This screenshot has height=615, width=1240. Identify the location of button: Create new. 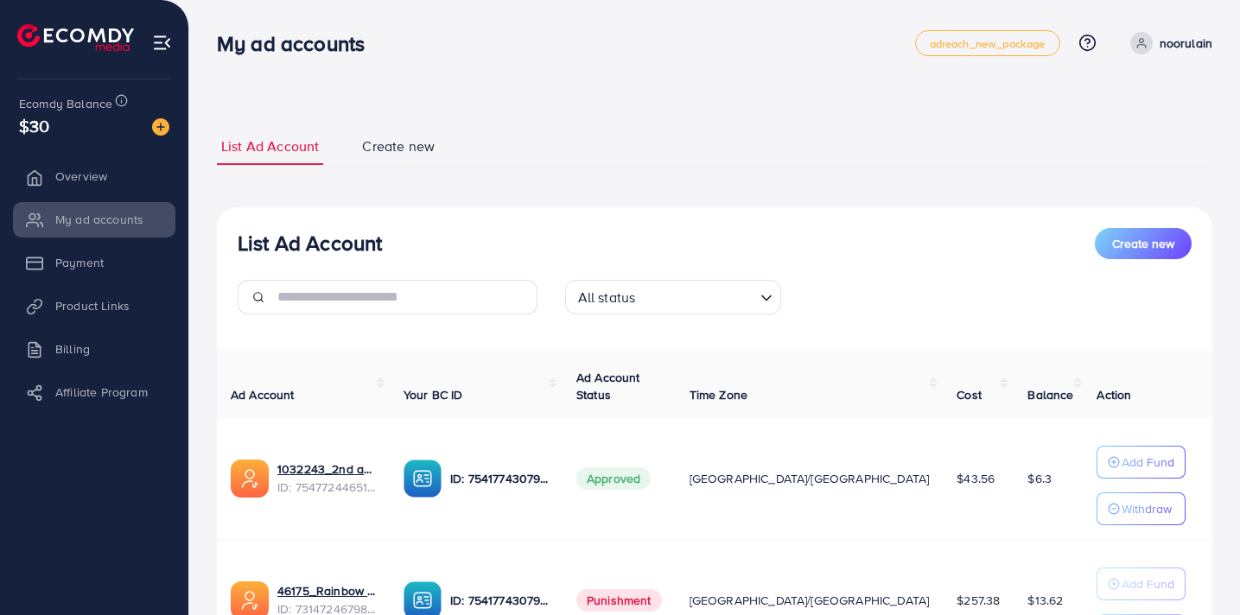
(1143, 244).